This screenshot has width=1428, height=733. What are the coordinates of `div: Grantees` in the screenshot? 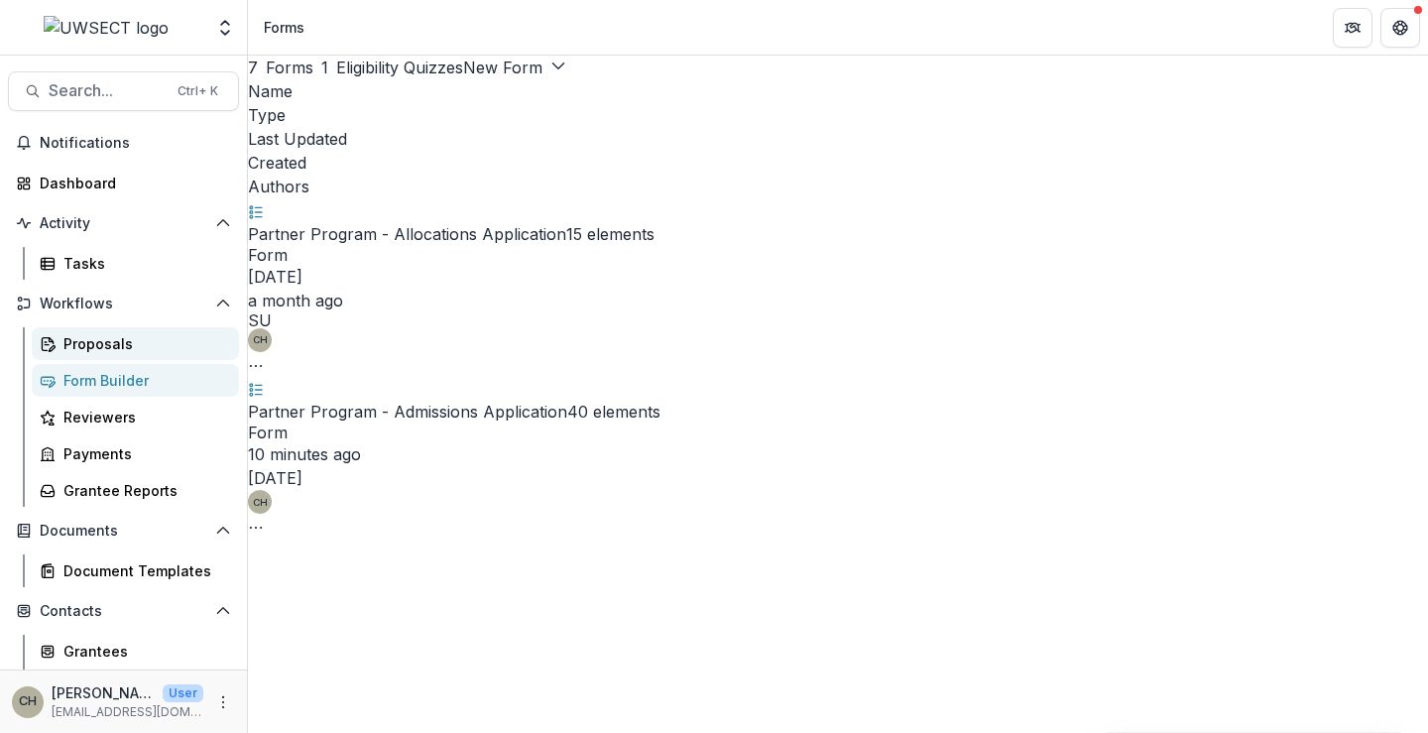 It's located at (143, 650).